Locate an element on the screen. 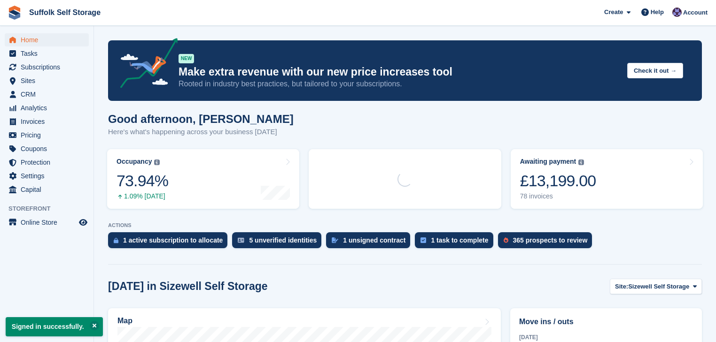 The image size is (716, 342). div: 1 active subscription to allocate is located at coordinates (173, 240).